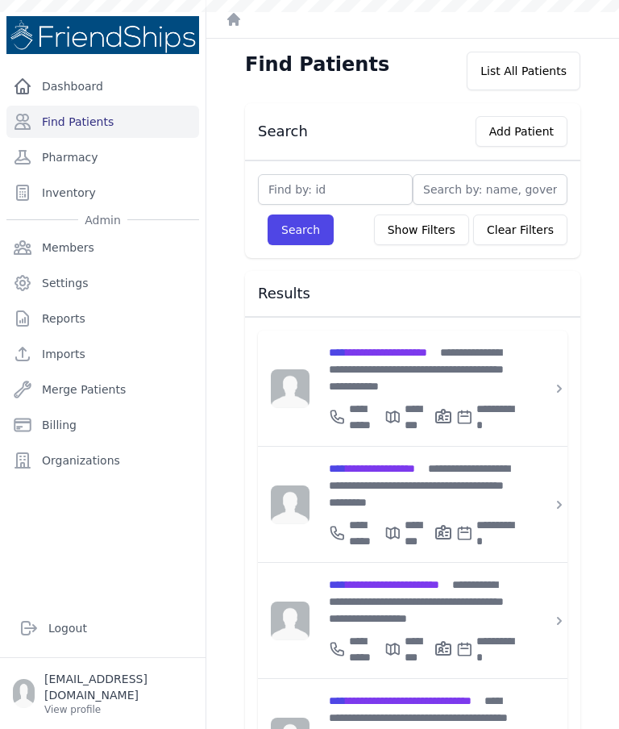  What do you see at coordinates (102, 318) in the screenshot?
I see `a: Reports` at bounding box center [102, 318].